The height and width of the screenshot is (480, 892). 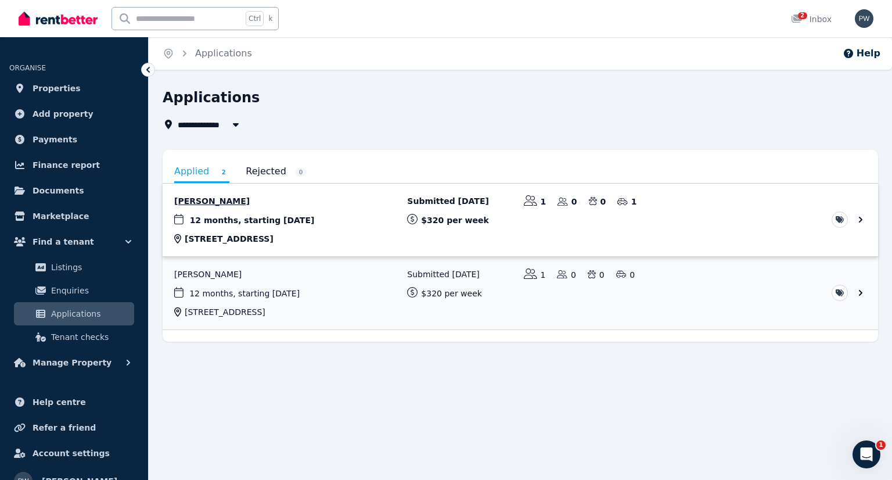 I want to click on button: Manage Property, so click(x=74, y=362).